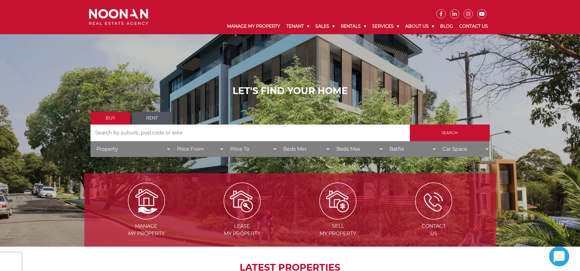  Describe the element at coordinates (250, 133) in the screenshot. I see `input: Search by suburb, postcode or area` at that location.